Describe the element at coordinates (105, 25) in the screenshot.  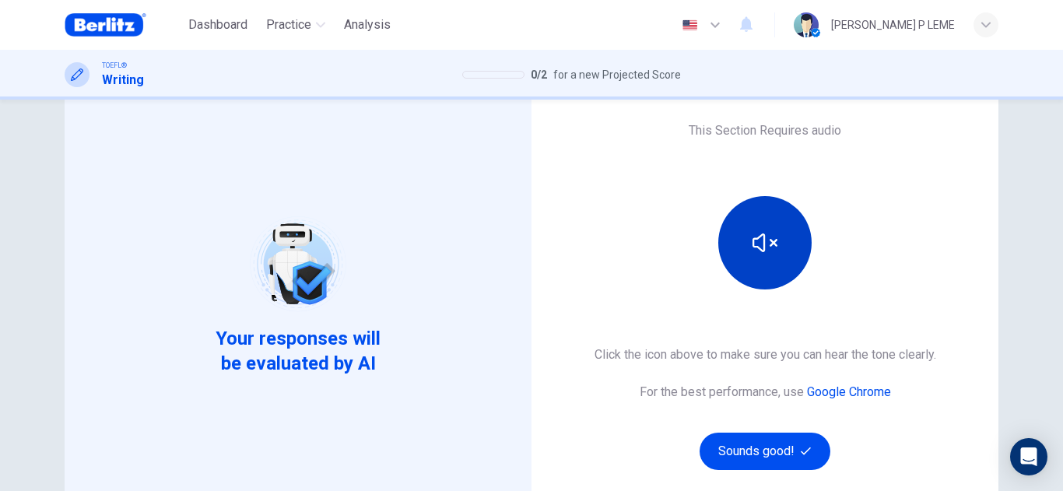
I see `img: Berlitz Brasil logo` at that location.